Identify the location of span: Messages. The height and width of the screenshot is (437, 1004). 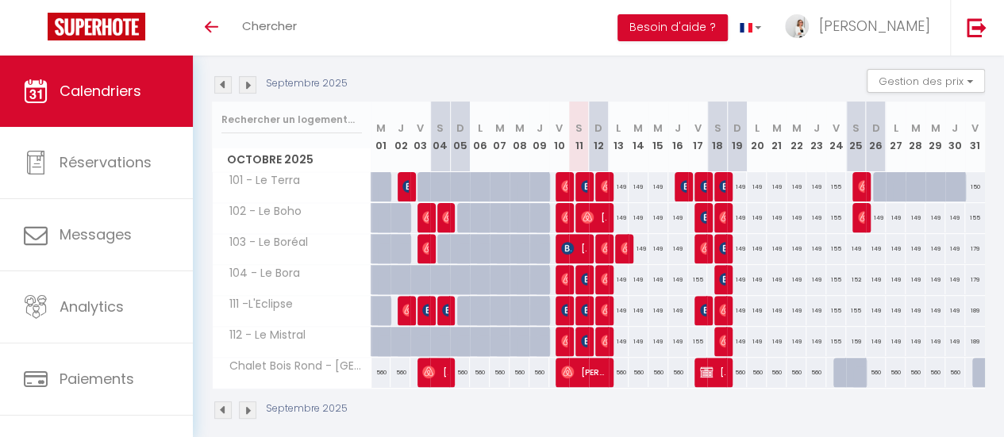
(95, 234).